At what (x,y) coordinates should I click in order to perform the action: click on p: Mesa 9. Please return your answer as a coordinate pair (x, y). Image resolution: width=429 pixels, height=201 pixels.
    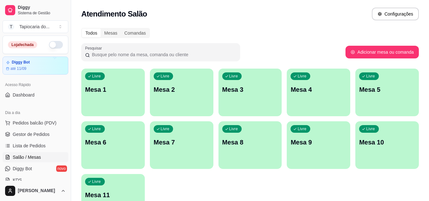
    Looking at the image, I should click on (318, 142).